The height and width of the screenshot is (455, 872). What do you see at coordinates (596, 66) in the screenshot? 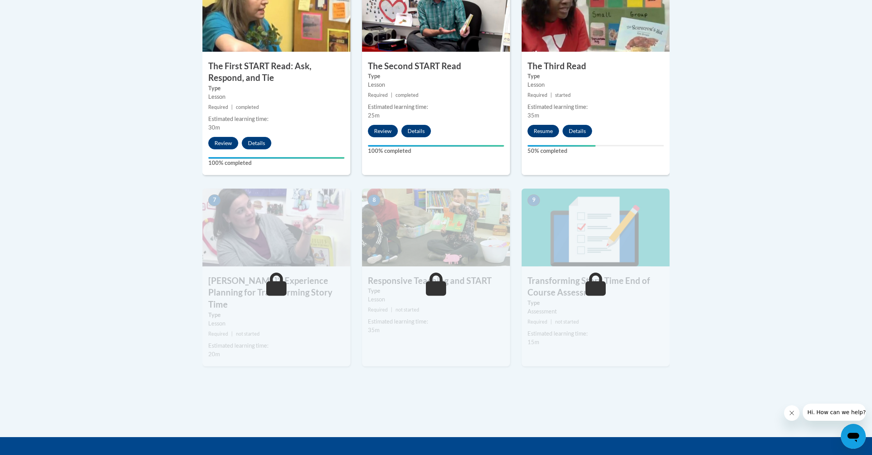
I see `h3: The Third Read` at bounding box center [596, 66].